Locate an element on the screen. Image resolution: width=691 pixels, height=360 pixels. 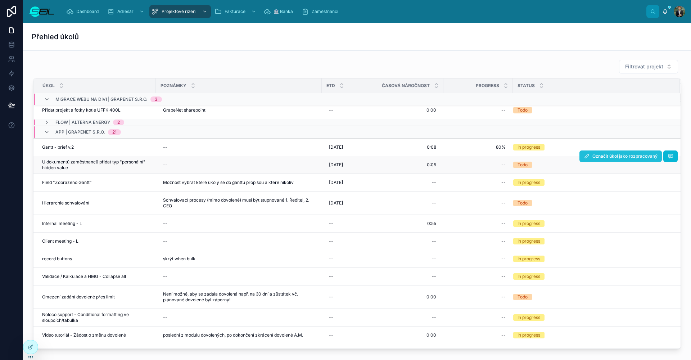
a: Přidat projekt a fotky kotle UFFK 400L is located at coordinates (97, 110).